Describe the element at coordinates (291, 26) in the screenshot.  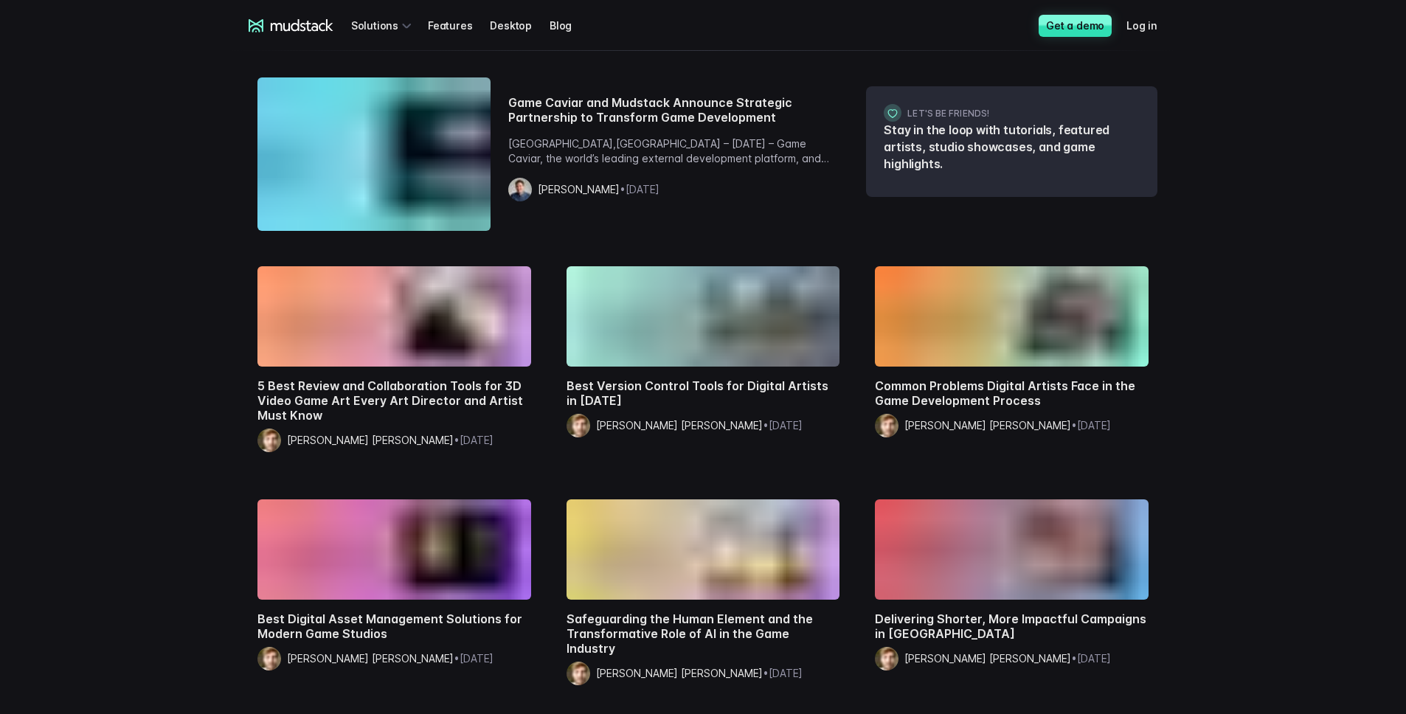
I see `a: mudstack logo` at that location.